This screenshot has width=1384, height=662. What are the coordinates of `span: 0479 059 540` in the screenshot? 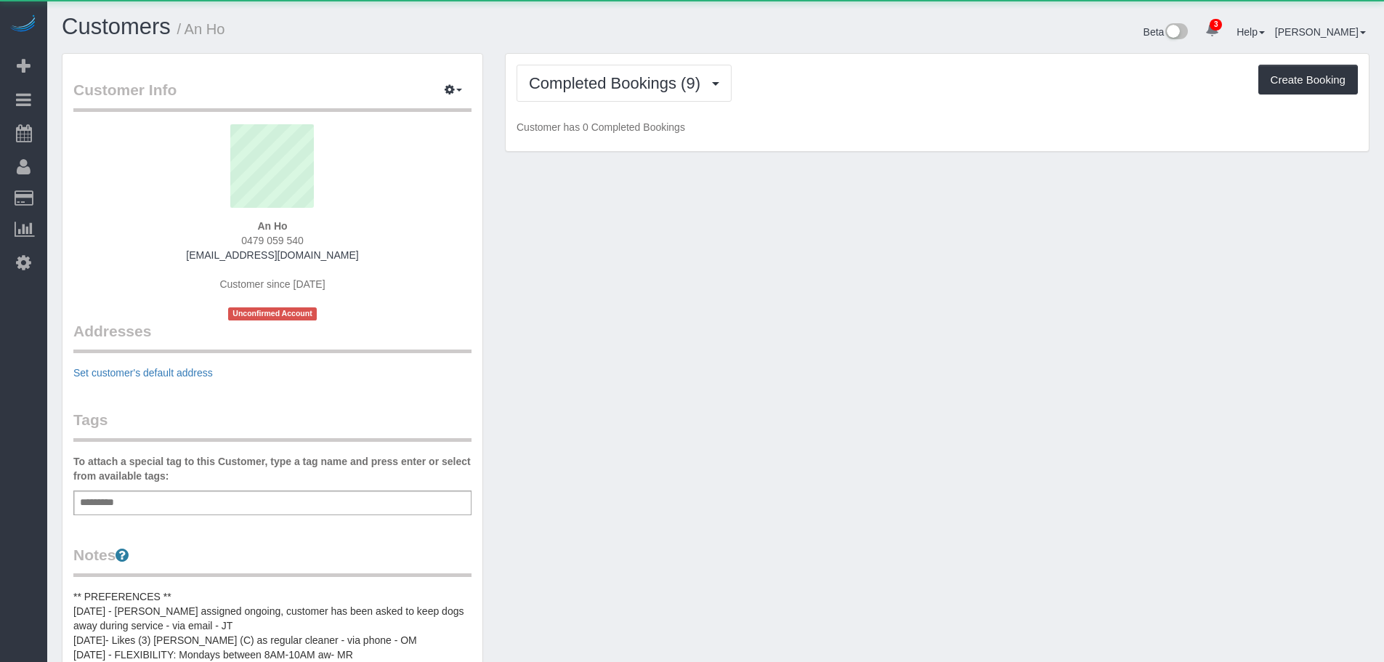 It's located at (273, 241).